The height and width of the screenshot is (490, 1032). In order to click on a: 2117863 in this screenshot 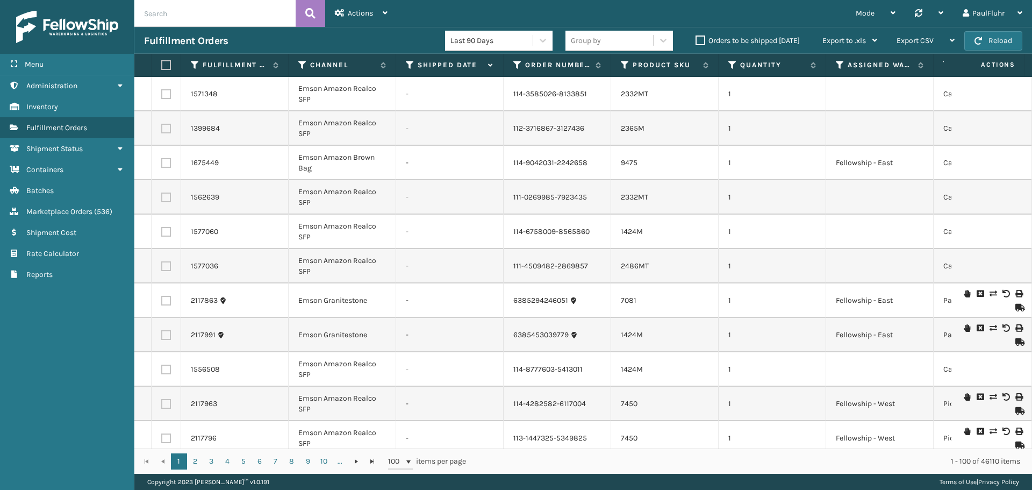, I will do `click(204, 301)`.